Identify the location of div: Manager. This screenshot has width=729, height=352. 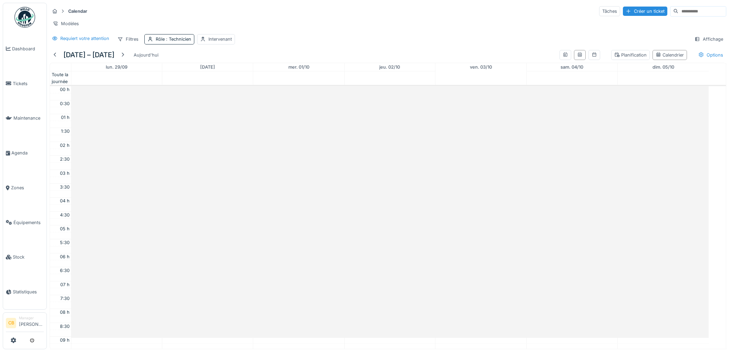
(31, 318).